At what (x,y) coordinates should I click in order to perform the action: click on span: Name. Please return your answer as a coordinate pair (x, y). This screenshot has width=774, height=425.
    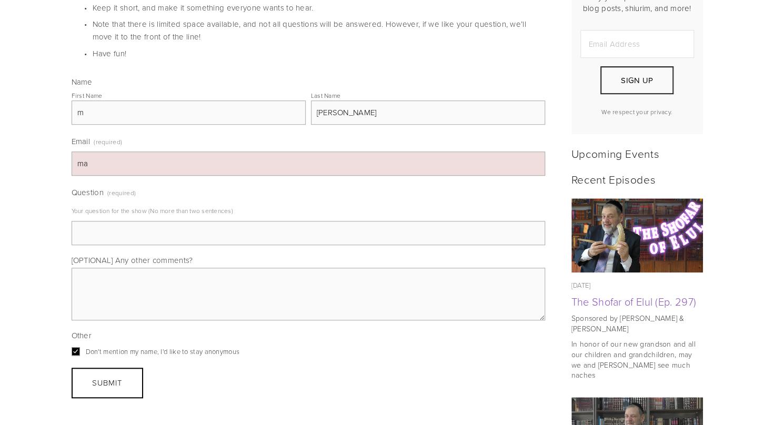
    Looking at the image, I should click on (82, 82).